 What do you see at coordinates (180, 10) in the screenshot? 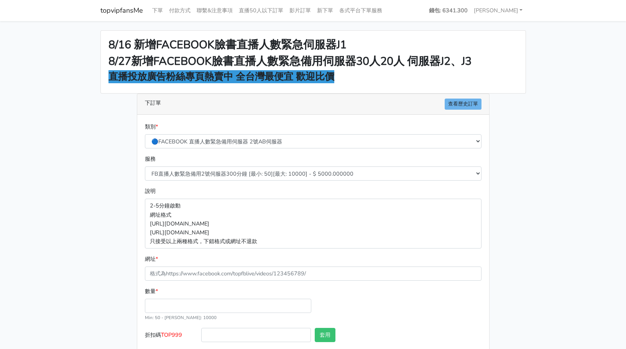
I see `a: 付款方式` at bounding box center [180, 10].